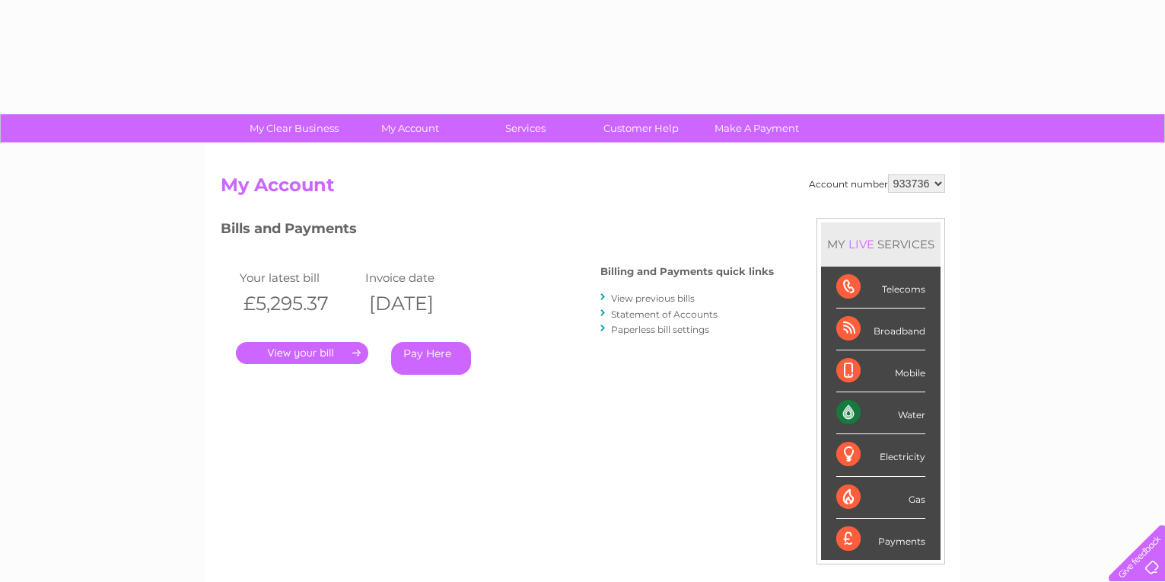  What do you see at coordinates (757, 128) in the screenshot?
I see `a: Make A Payment` at bounding box center [757, 128].